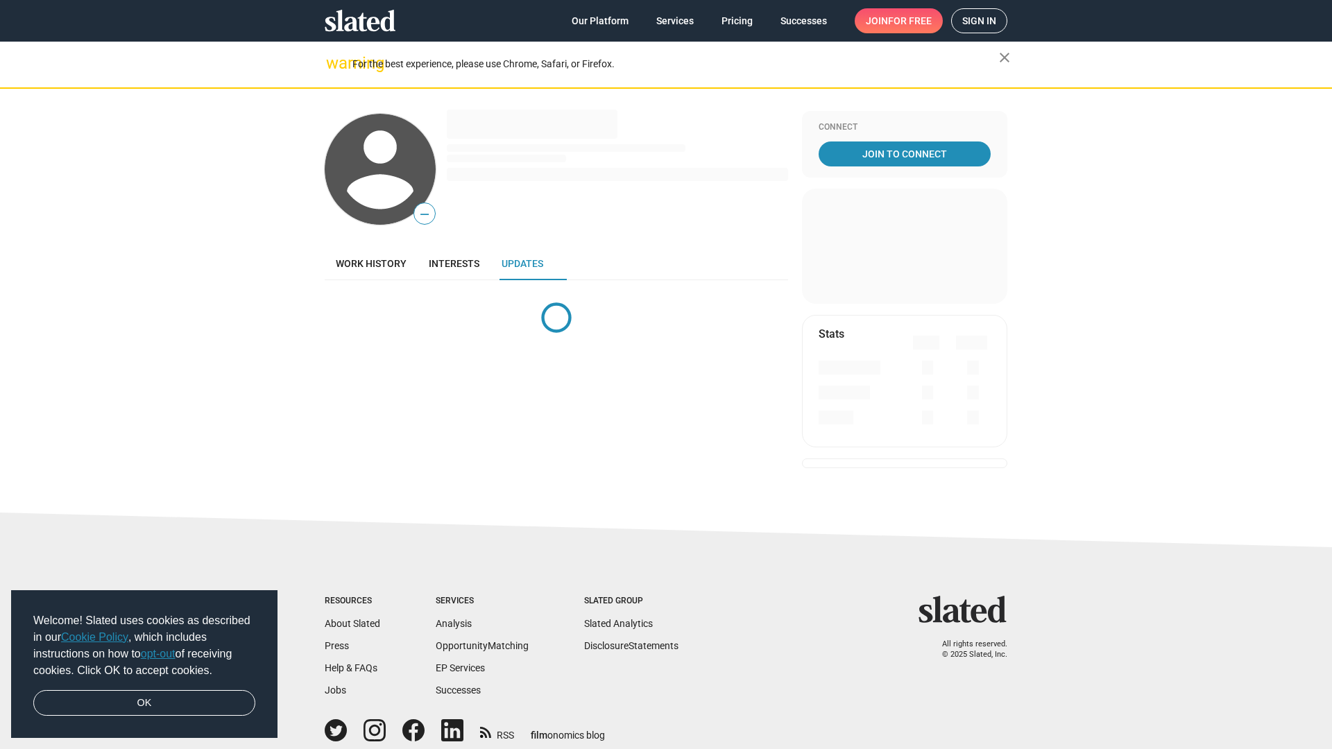  What do you see at coordinates (600, 21) in the screenshot?
I see `a: Our Platform` at bounding box center [600, 21].